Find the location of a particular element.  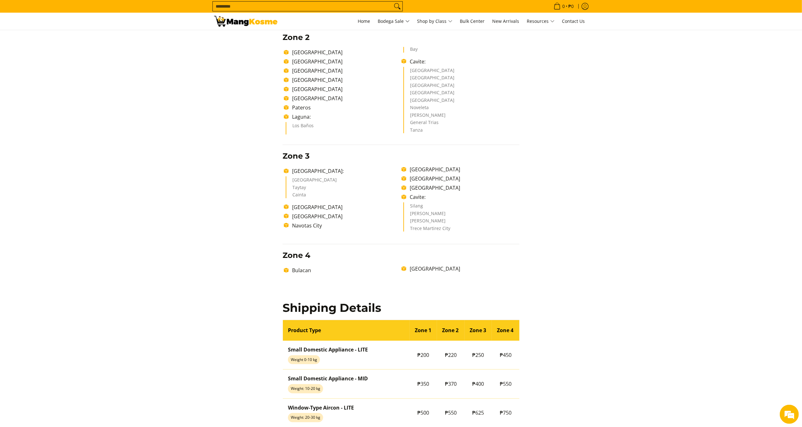

li: General Trias is located at coordinates (461, 124).